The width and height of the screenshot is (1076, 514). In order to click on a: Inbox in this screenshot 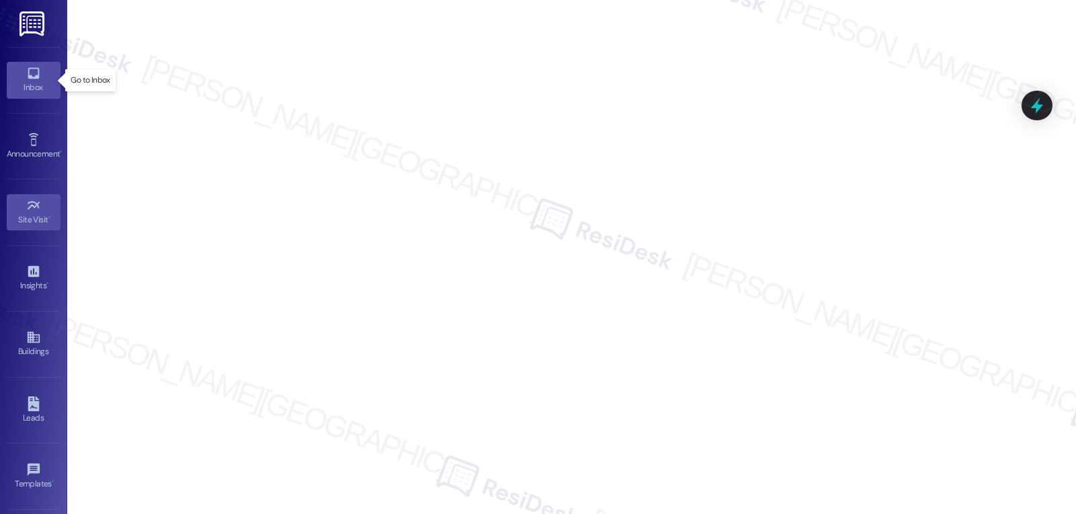, I will do `click(34, 80)`.